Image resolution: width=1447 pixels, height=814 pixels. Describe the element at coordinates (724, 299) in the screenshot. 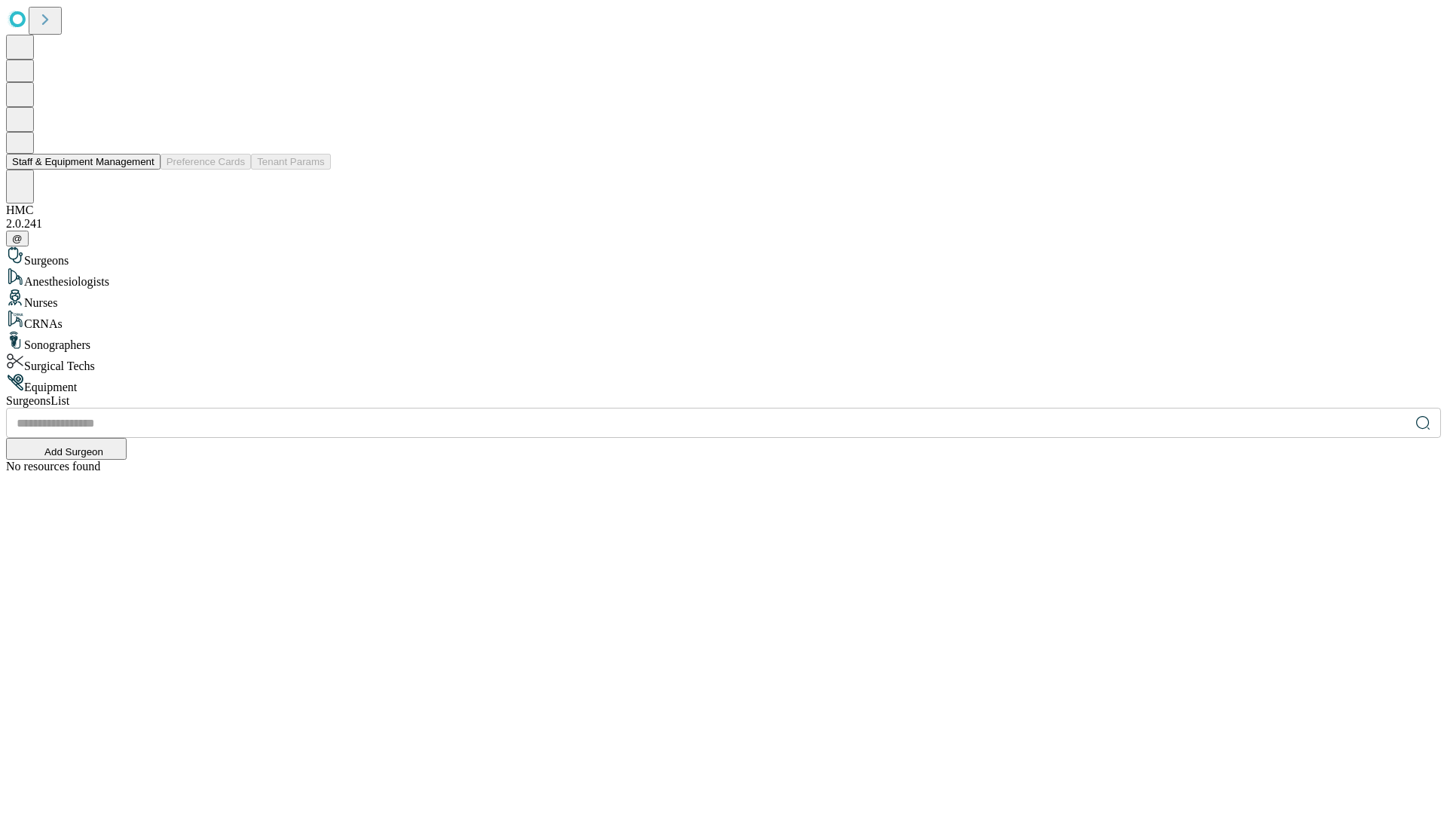

I see `div: Nurses` at that location.